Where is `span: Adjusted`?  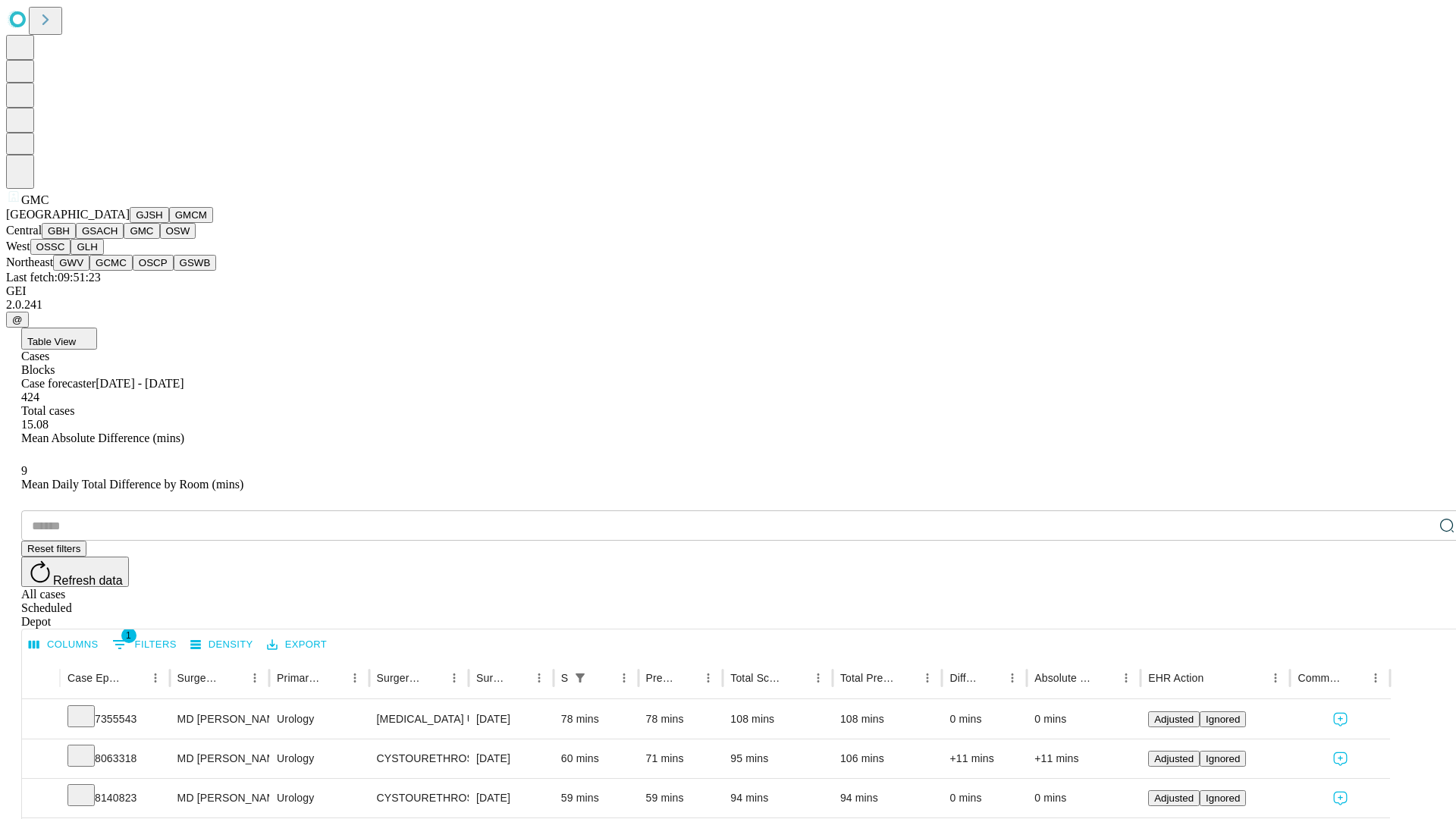 span: Adjusted is located at coordinates (1174, 798).